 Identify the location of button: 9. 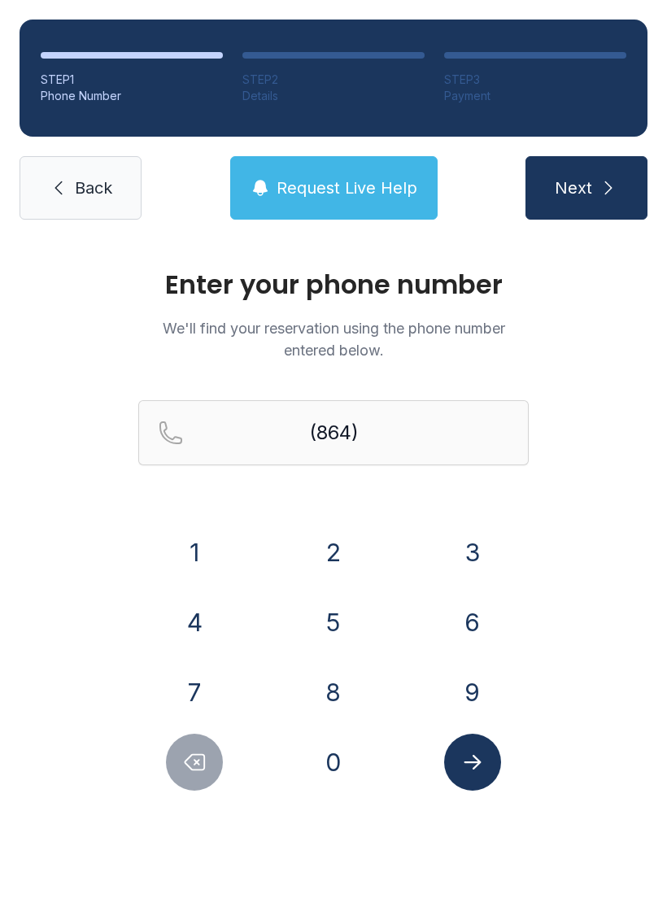
(472, 692).